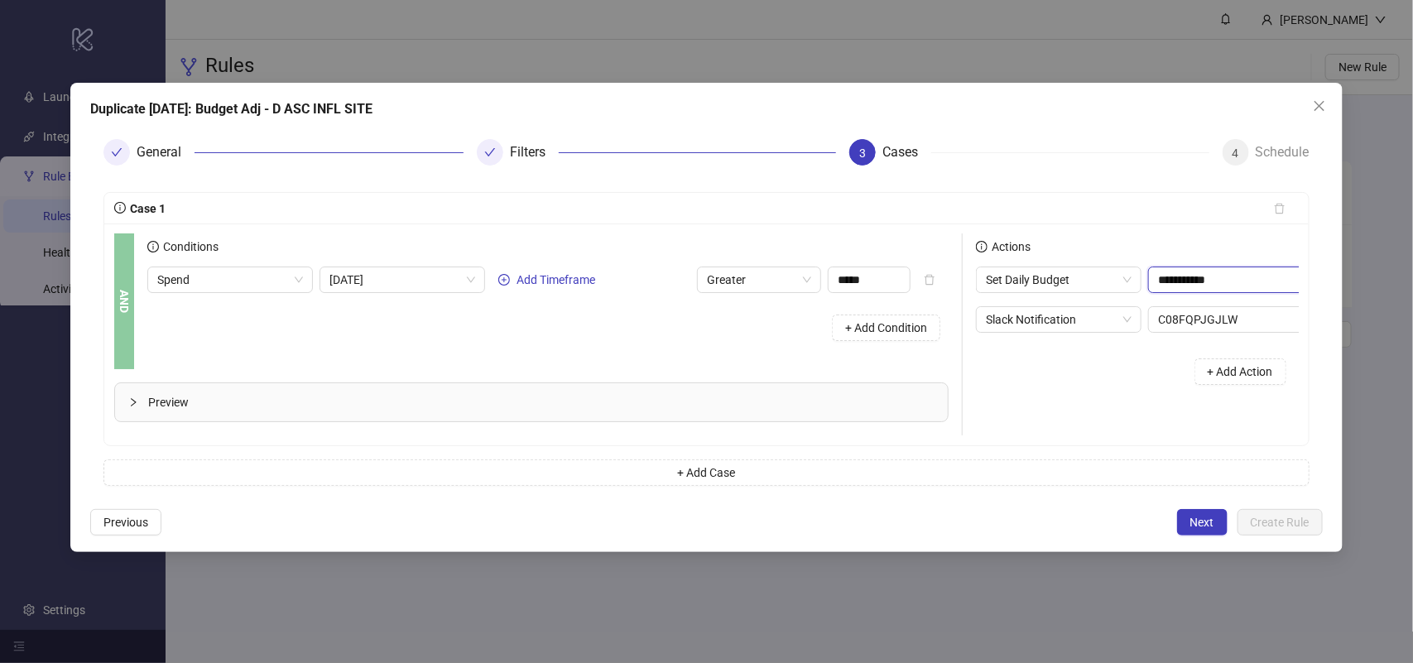 Image resolution: width=1413 pixels, height=663 pixels. What do you see at coordinates (1240, 372) in the screenshot?
I see `span: + Add Action` at bounding box center [1240, 372].